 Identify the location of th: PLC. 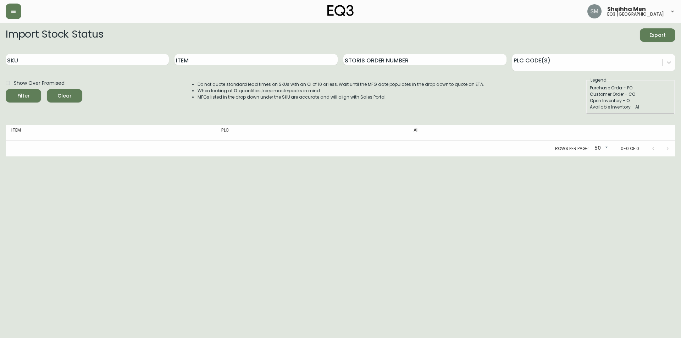
(312, 133).